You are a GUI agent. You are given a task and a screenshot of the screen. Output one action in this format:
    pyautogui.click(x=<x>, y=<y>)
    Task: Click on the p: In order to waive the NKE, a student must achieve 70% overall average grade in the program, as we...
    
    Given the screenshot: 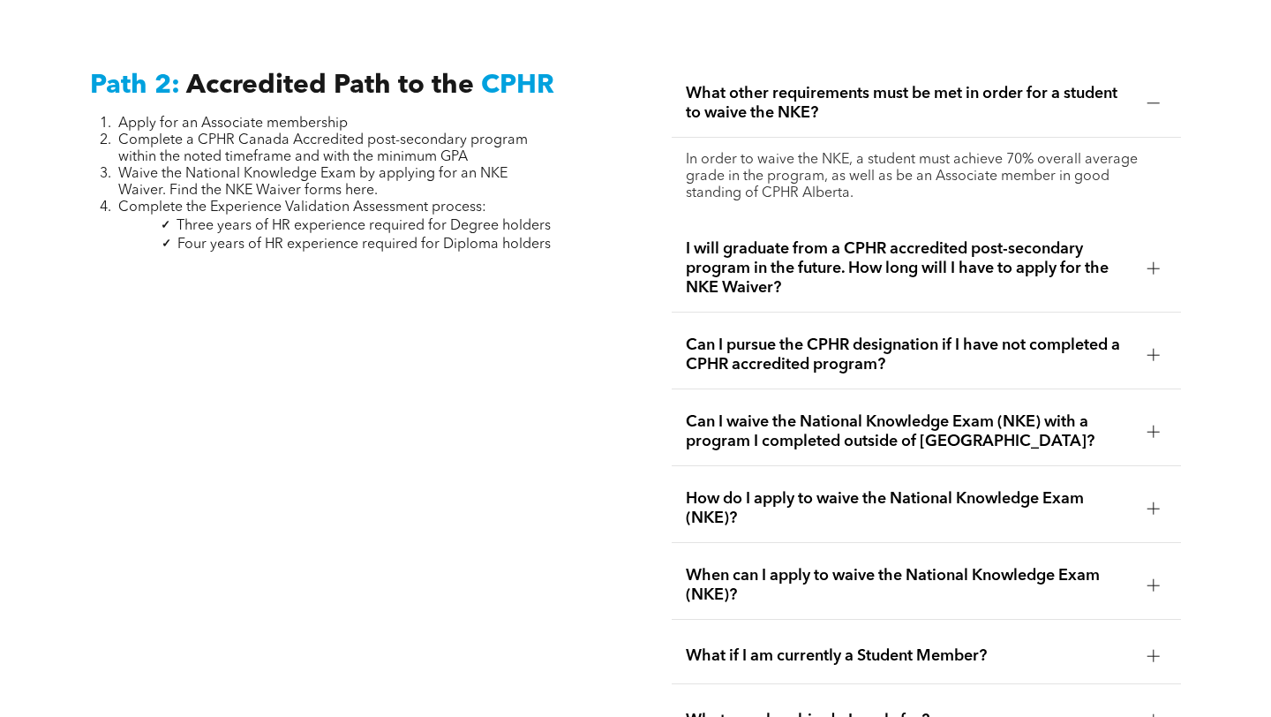 What is the action you would take?
    pyautogui.click(x=926, y=177)
    